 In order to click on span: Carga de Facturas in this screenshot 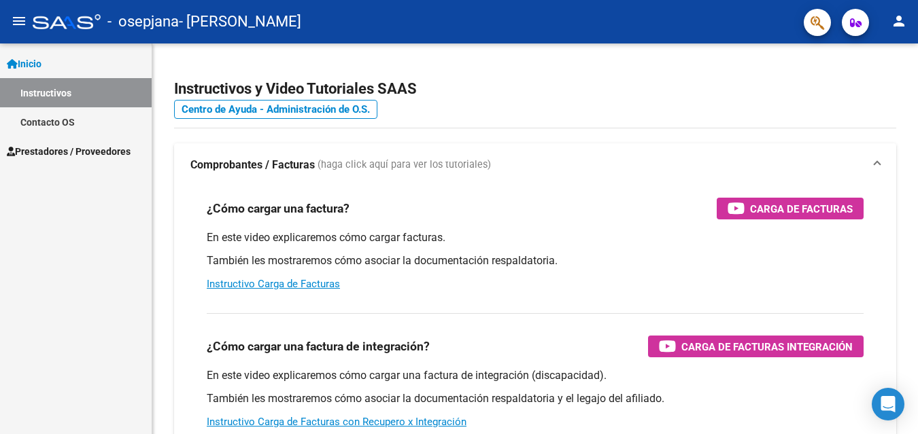, I will do `click(801, 209)`.